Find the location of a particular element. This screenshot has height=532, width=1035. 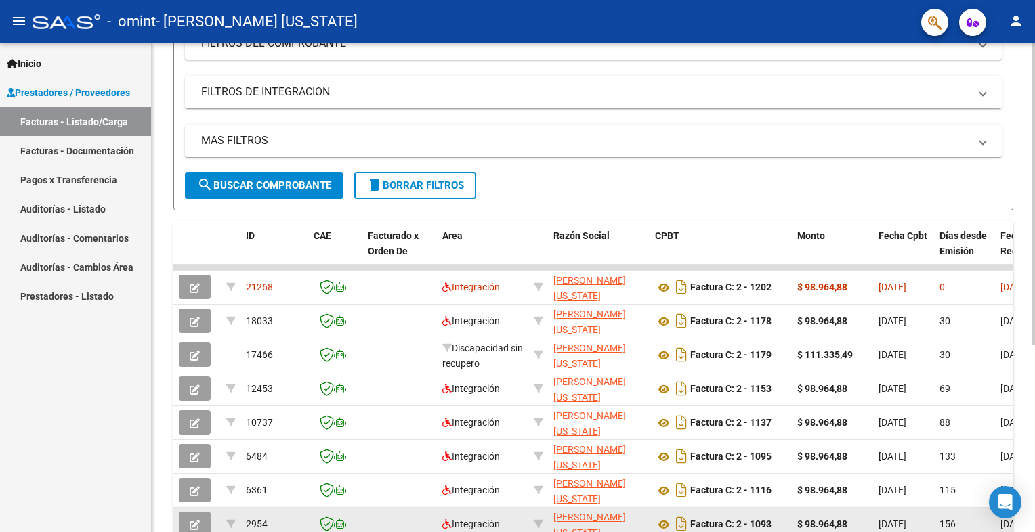

span: 6484 is located at coordinates (257, 456).